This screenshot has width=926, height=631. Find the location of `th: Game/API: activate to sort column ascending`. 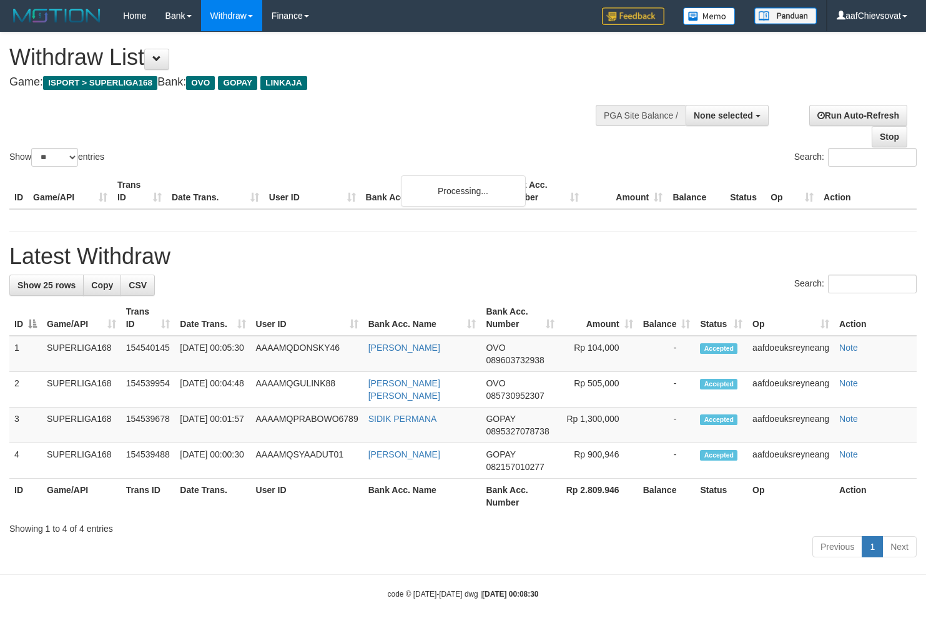

th: Game/API: activate to sort column ascending is located at coordinates (81, 318).